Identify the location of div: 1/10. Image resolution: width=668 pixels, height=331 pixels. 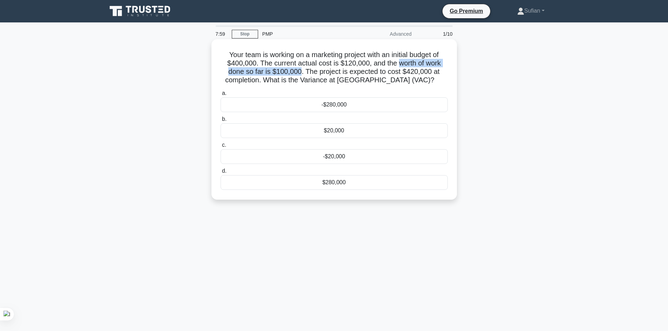
(436, 34).